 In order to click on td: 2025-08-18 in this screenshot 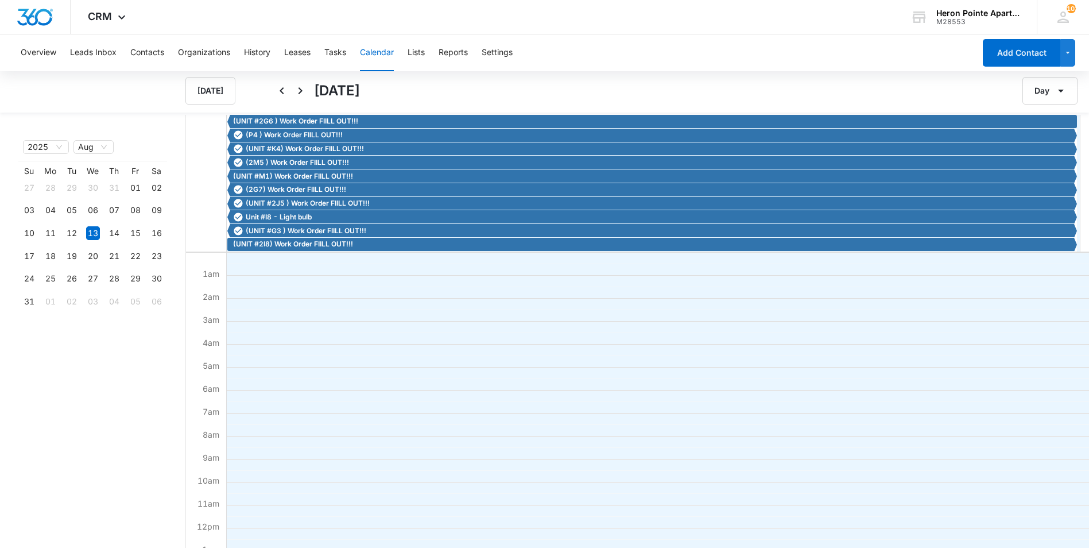, I will do `click(50, 256)`.